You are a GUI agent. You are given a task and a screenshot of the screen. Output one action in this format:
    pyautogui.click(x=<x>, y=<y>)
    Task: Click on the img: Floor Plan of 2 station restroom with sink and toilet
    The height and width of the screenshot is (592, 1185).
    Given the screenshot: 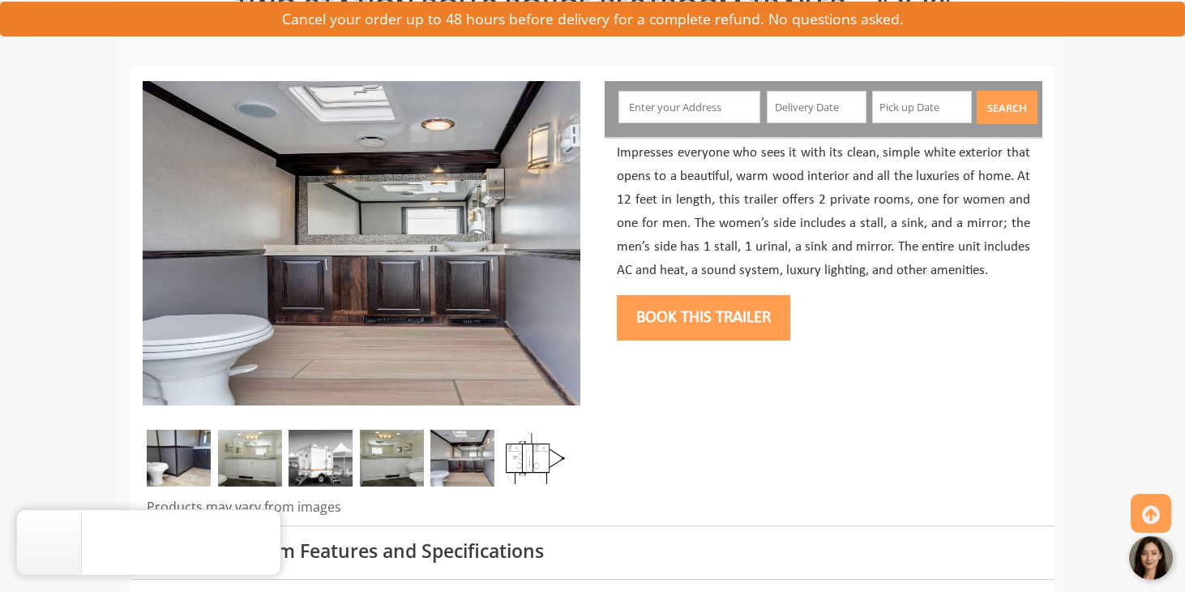 What is the action you would take?
    pyautogui.click(x=533, y=458)
    